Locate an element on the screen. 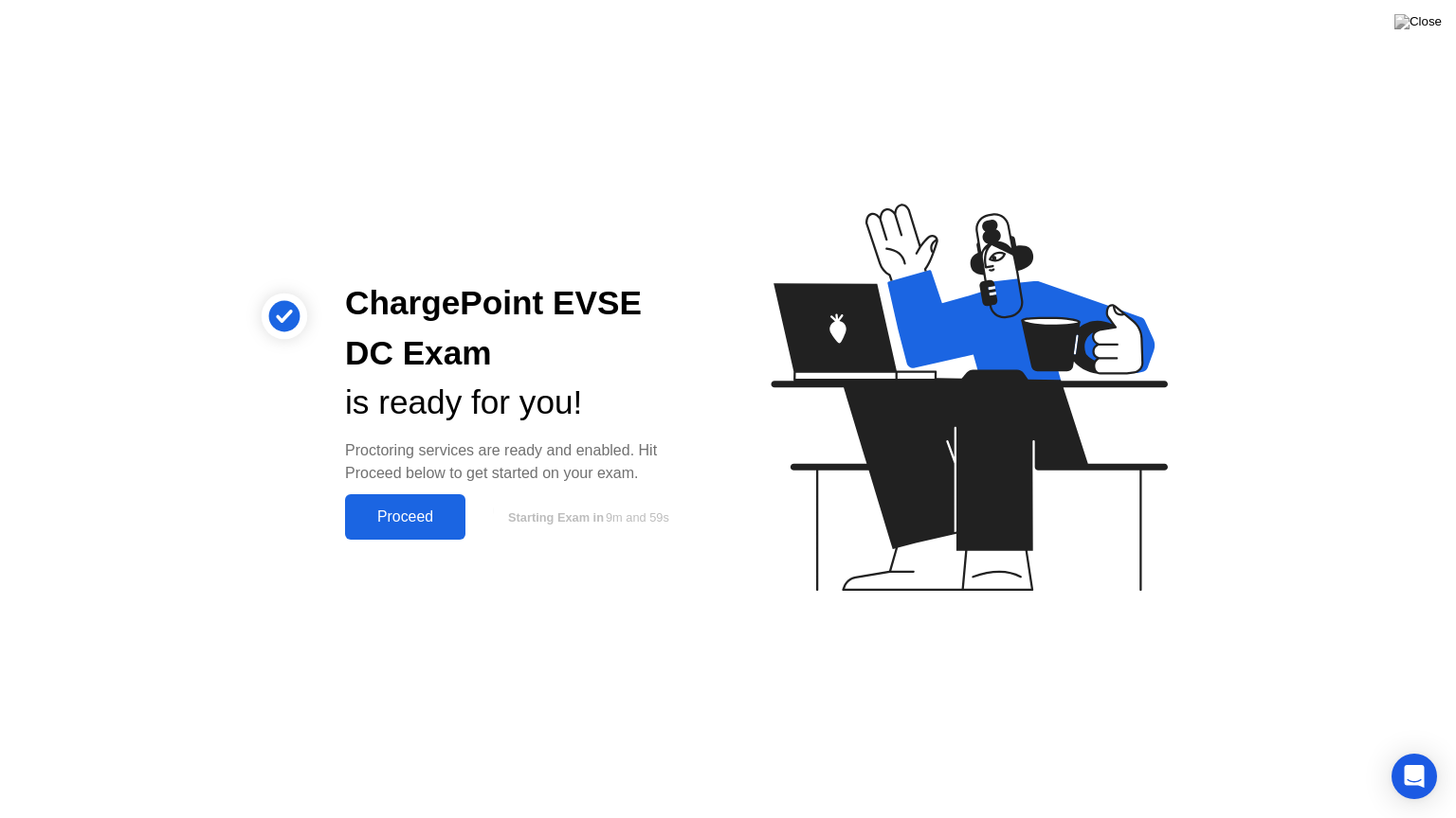 Image resolution: width=1456 pixels, height=818 pixels. button: Starting Exam in9m and 59s is located at coordinates (585, 517).